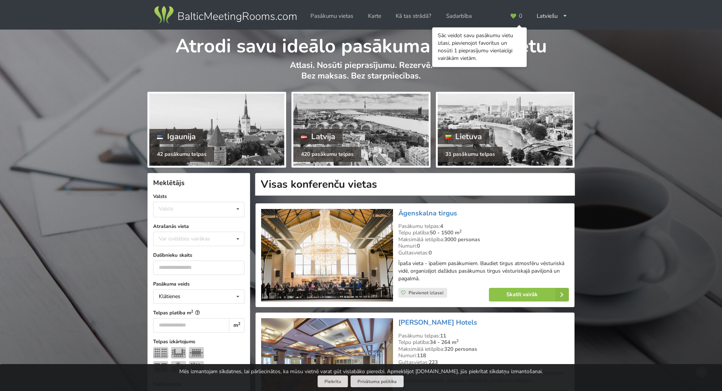 This screenshot has height=391, width=722. Describe the element at coordinates (442, 226) in the screenshot. I see `strong: 4` at that location.